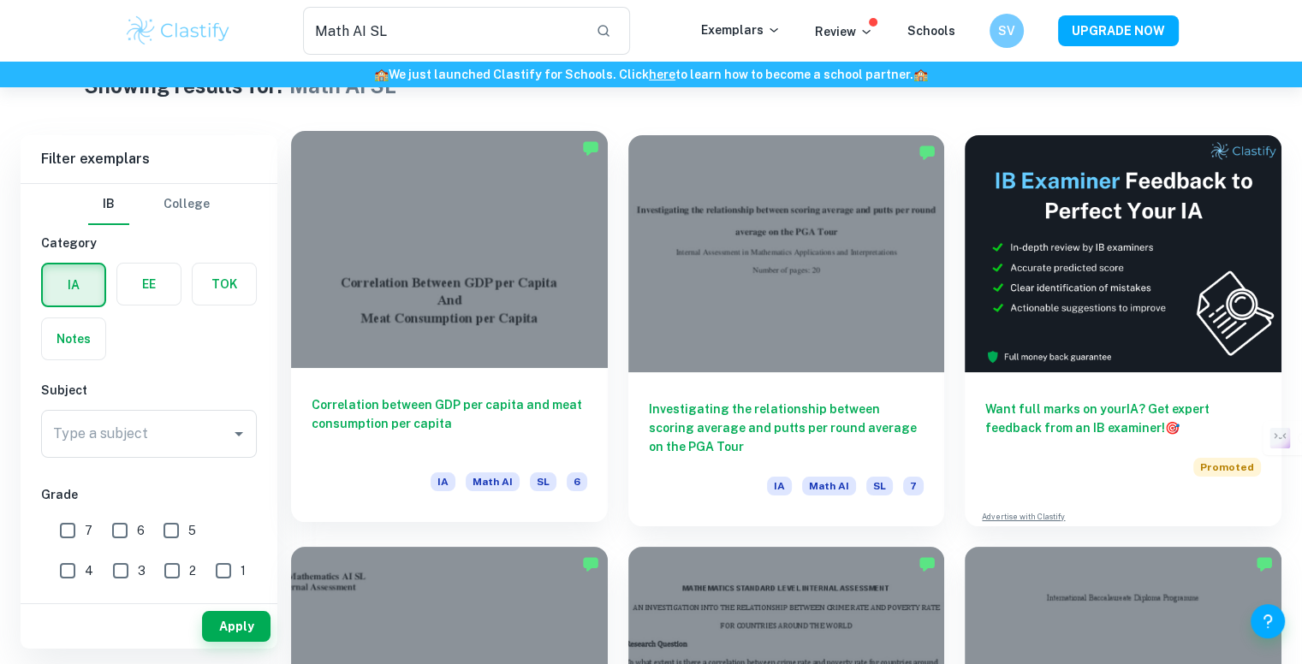 The height and width of the screenshot is (664, 1302). I want to click on h6: Investigating the relationship between scoring average and putts per round average on the PGA Tour, so click(787, 428).